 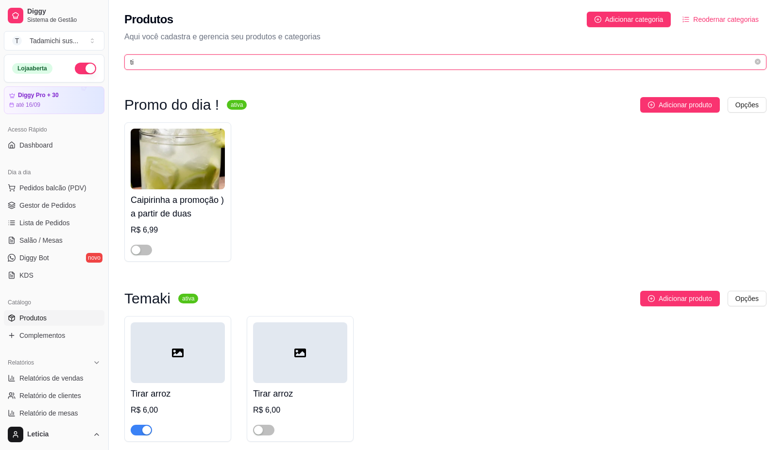 I want to click on a: Relatório de mesas, so click(x=54, y=413).